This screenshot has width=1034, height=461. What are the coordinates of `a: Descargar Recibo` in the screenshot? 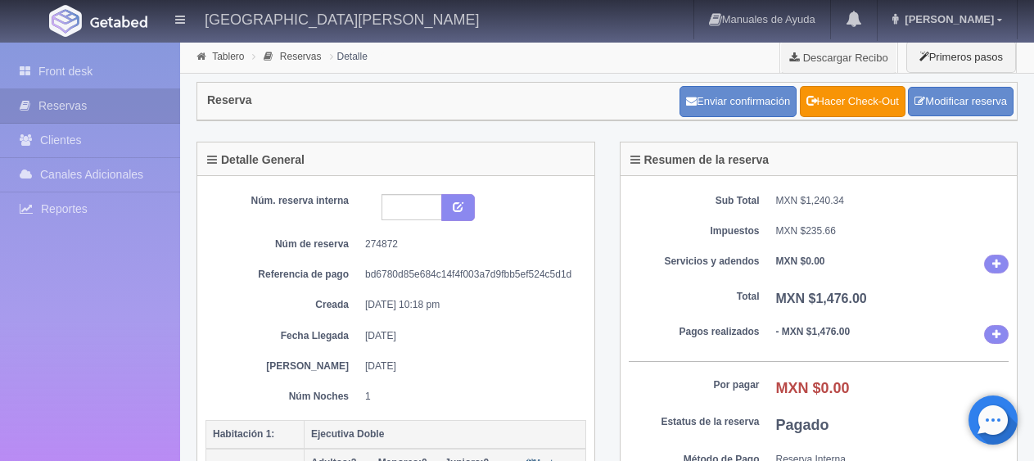 It's located at (839, 57).